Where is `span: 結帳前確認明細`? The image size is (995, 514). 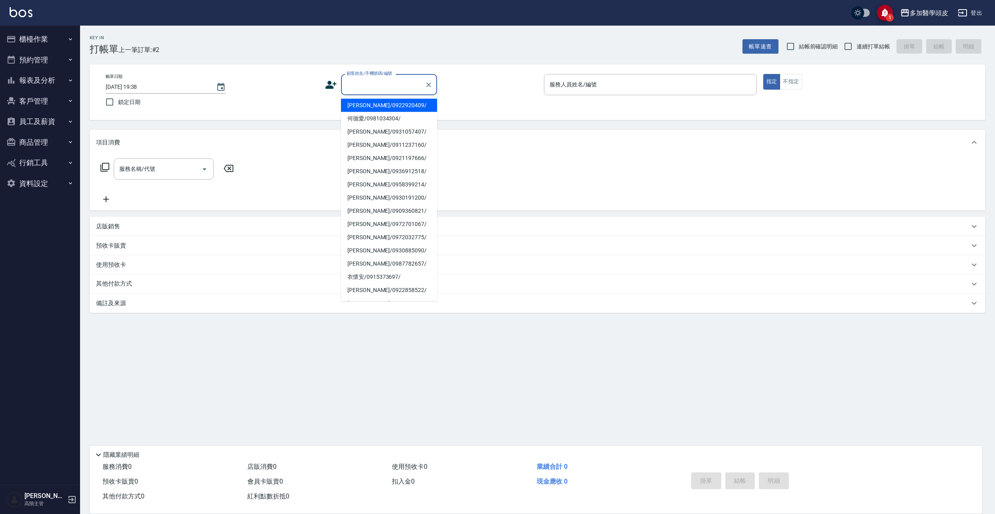 span: 結帳前確認明細 is located at coordinates (818, 46).